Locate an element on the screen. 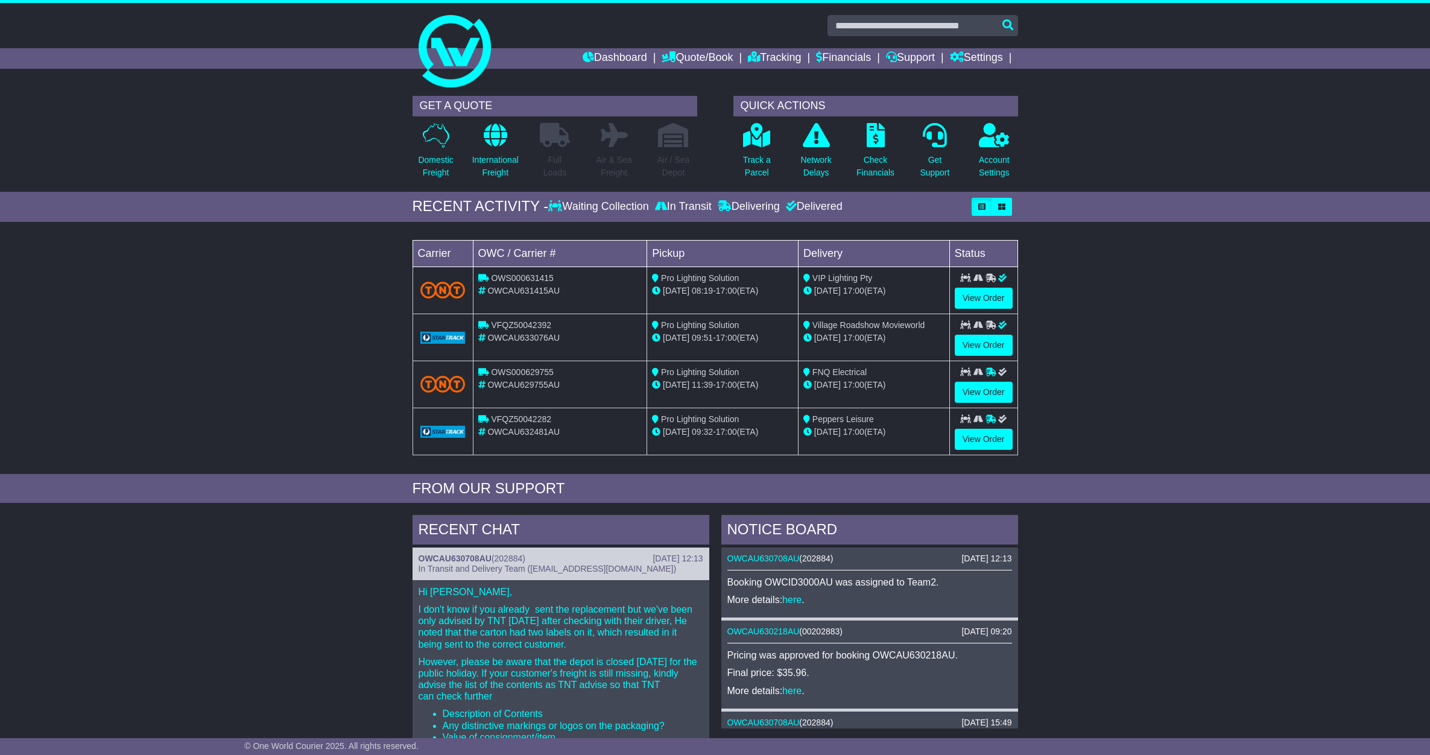 Image resolution: width=1430 pixels, height=755 pixels. p: Network Delays is located at coordinates (816, 166).